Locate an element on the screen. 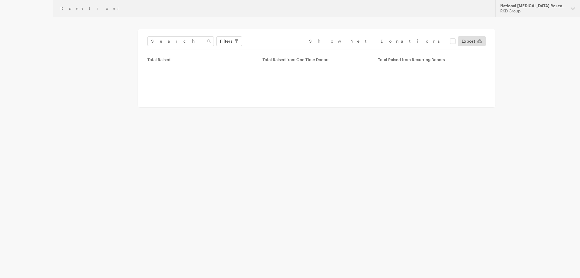 This screenshot has width=580, height=278. div: Total Raised from One Time Donors is located at coordinates (316, 60).